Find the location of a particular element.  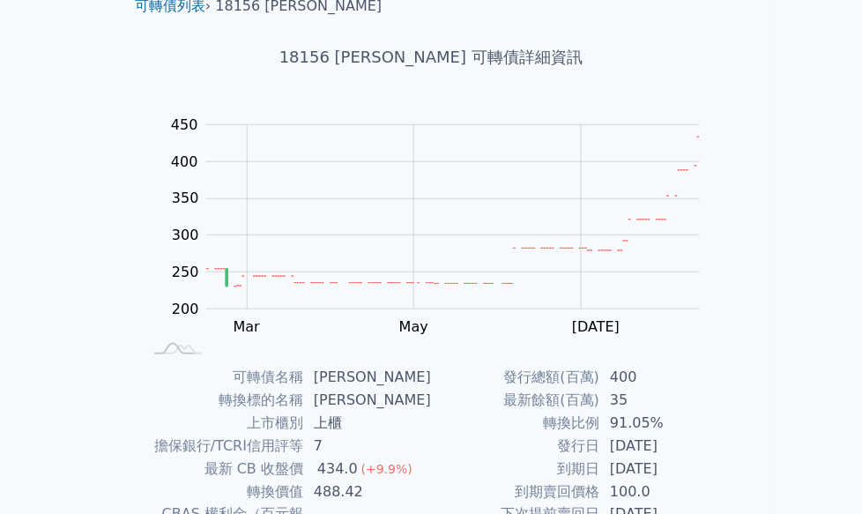

td: 上市櫃別 is located at coordinates (222, 423).